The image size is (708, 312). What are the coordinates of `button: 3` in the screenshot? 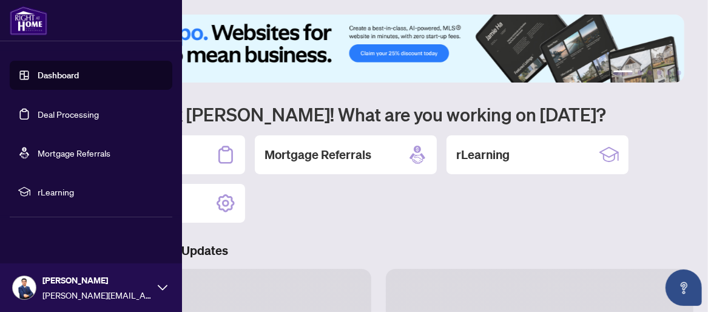 It's located at (650, 73).